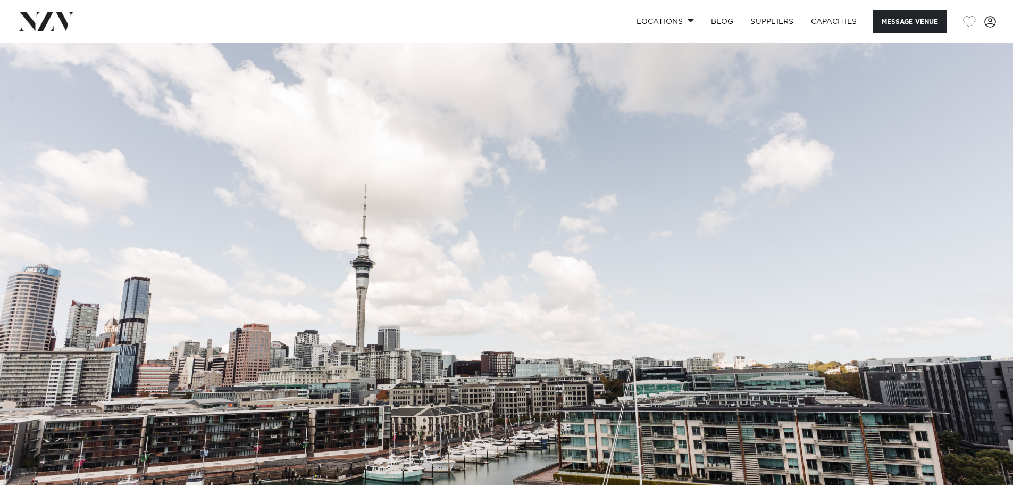  Describe the element at coordinates (772, 21) in the screenshot. I see `a: SUPPLIERS` at that location.